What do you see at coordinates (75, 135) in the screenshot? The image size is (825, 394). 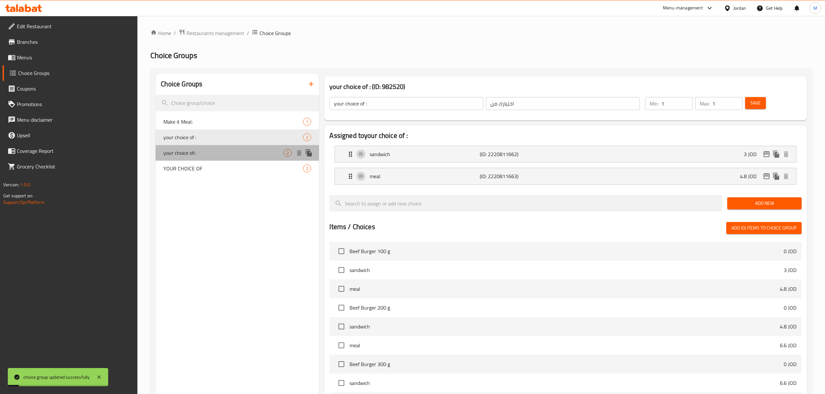 I see `span: Upsell` at bounding box center [75, 135].